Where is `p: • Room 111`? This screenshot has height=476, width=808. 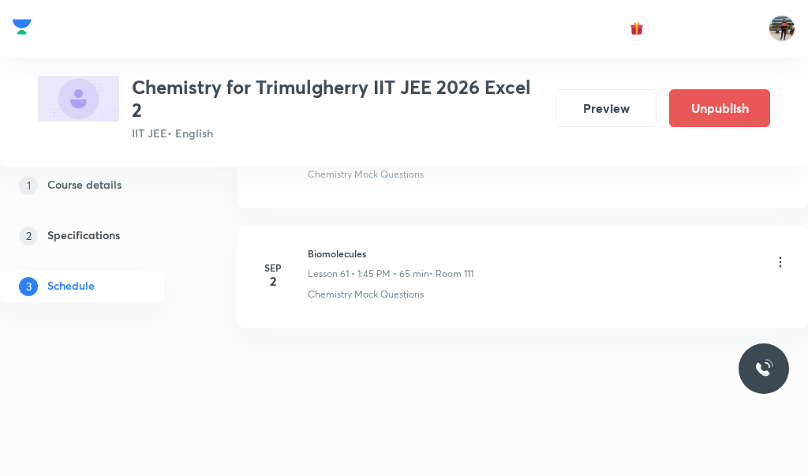
p: • Room 111 is located at coordinates (451, 274).